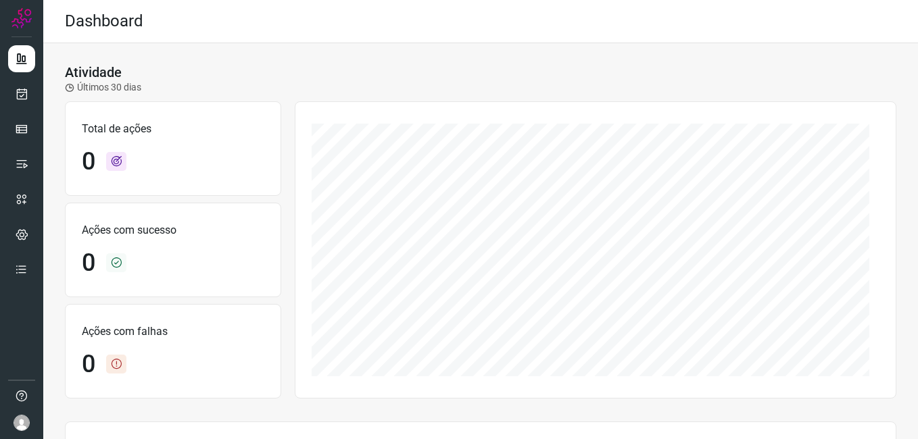  Describe the element at coordinates (173, 230) in the screenshot. I see `p: Ações com sucesso` at that location.